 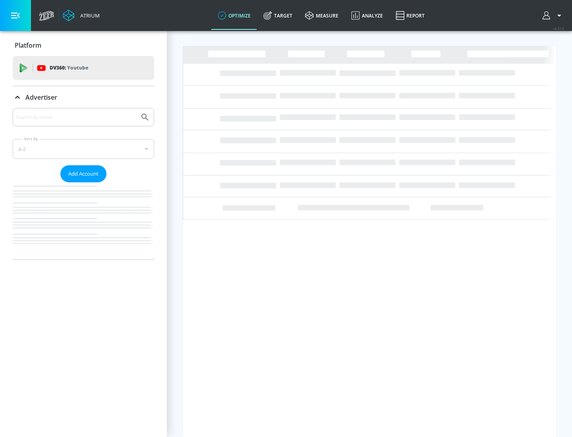 What do you see at coordinates (410, 15) in the screenshot?
I see `a: Report` at bounding box center [410, 15].